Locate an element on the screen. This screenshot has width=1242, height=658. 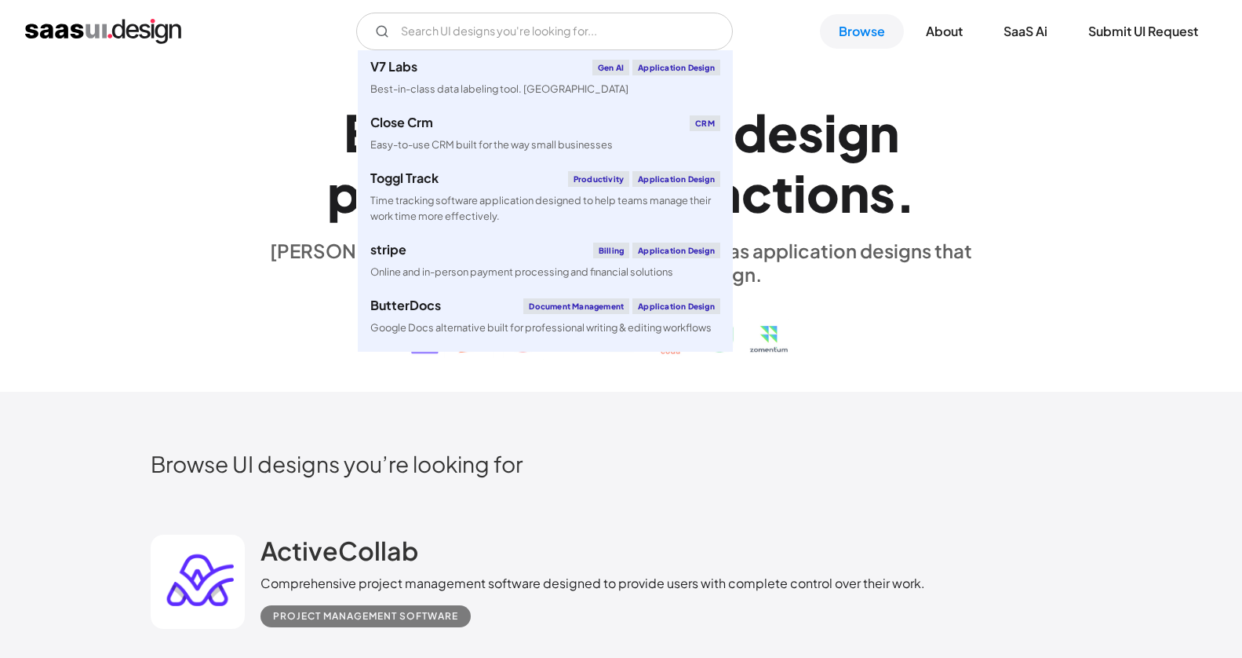
a: Close CrmCRMEasy-to-use CRM built for the way small businesses is located at coordinates (545, 133).